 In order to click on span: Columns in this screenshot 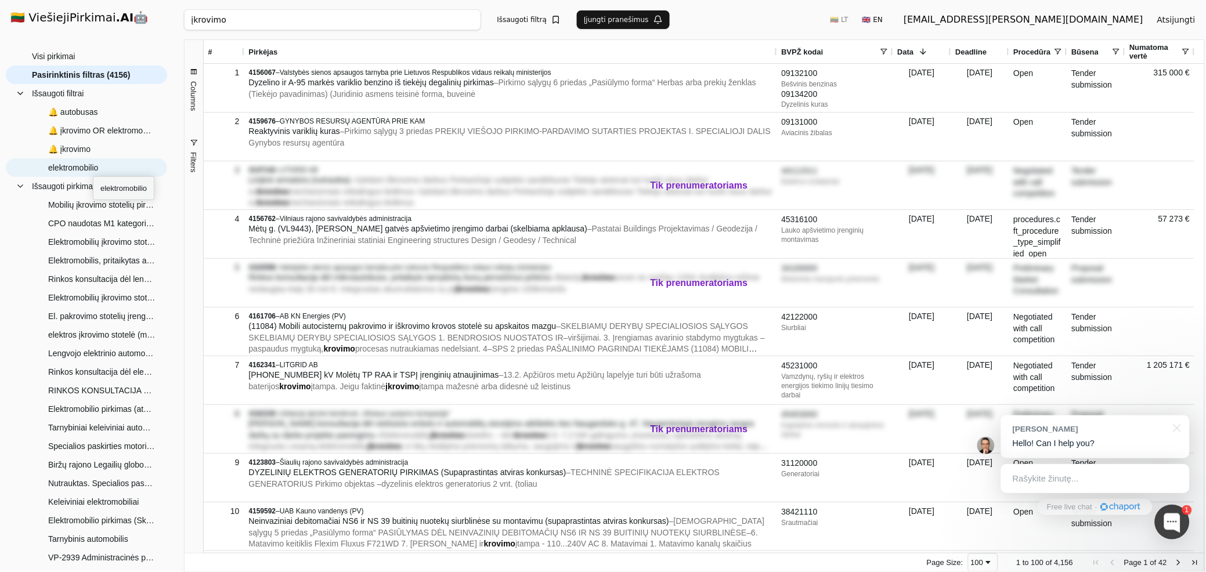, I will do `click(193, 96)`.